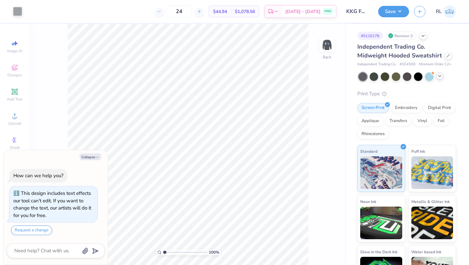 The width and height of the screenshot is (469, 265). What do you see at coordinates (214, 252) in the screenshot?
I see `span: 100 %` at bounding box center [214, 252].